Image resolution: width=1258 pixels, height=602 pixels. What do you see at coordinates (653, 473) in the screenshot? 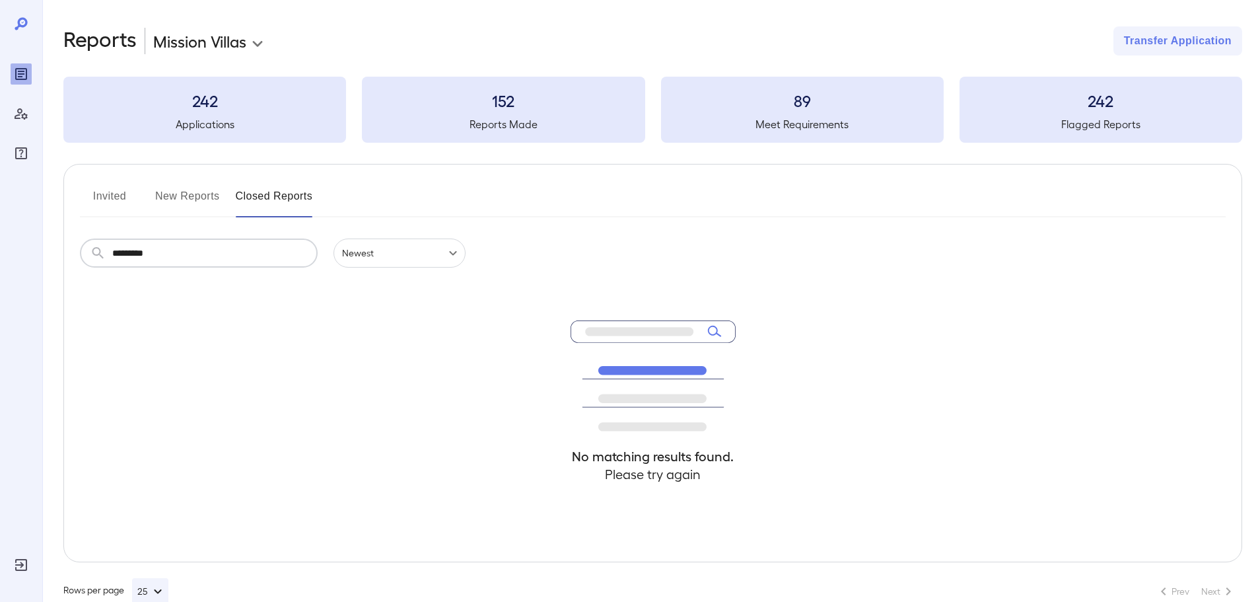
I see `h4: Please try again` at bounding box center [653, 473].